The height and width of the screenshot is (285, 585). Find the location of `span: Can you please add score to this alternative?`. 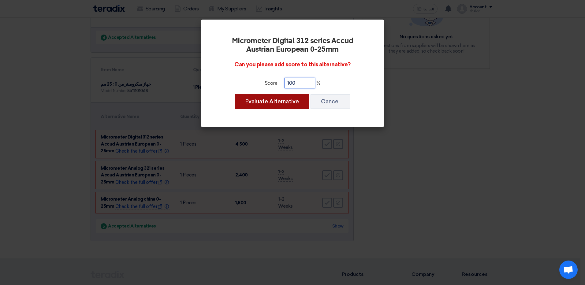

span: Can you please add score to this alternative? is located at coordinates (292, 65).